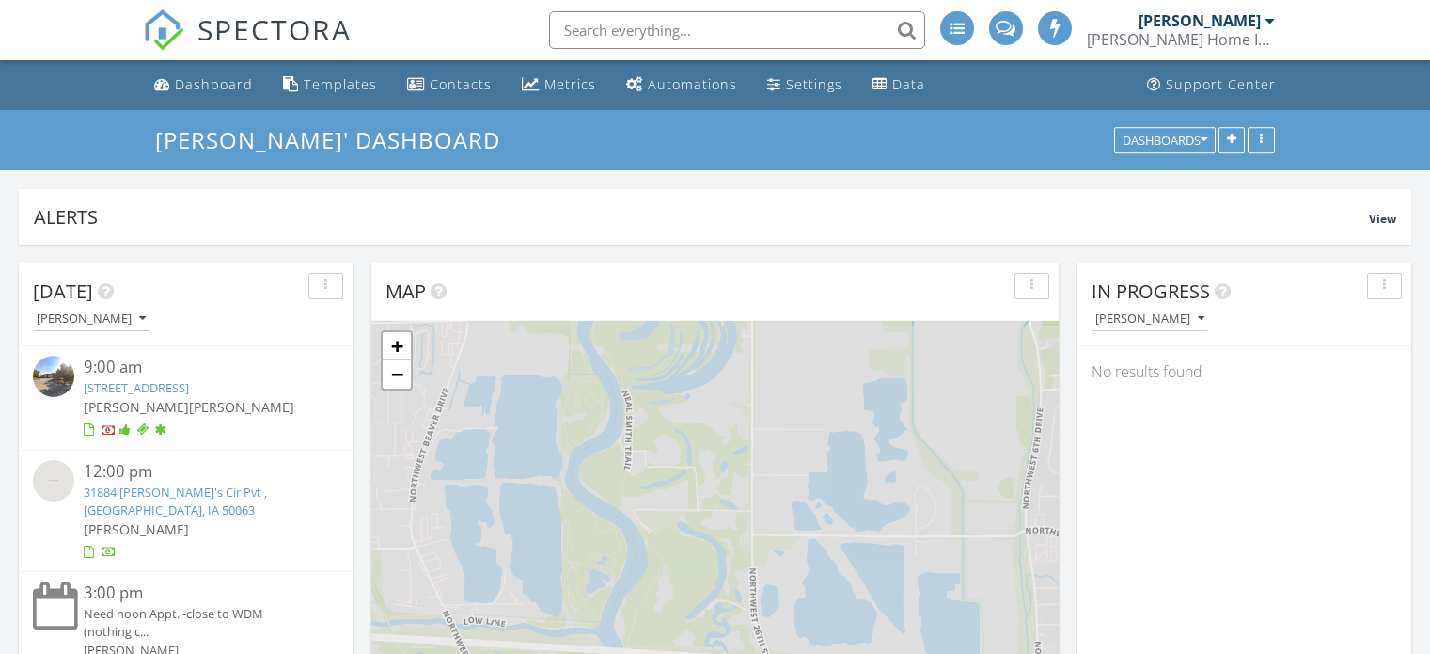  Describe the element at coordinates (164, 30) in the screenshot. I see `img: The Best Home Inspection Software - Spectora` at that location.